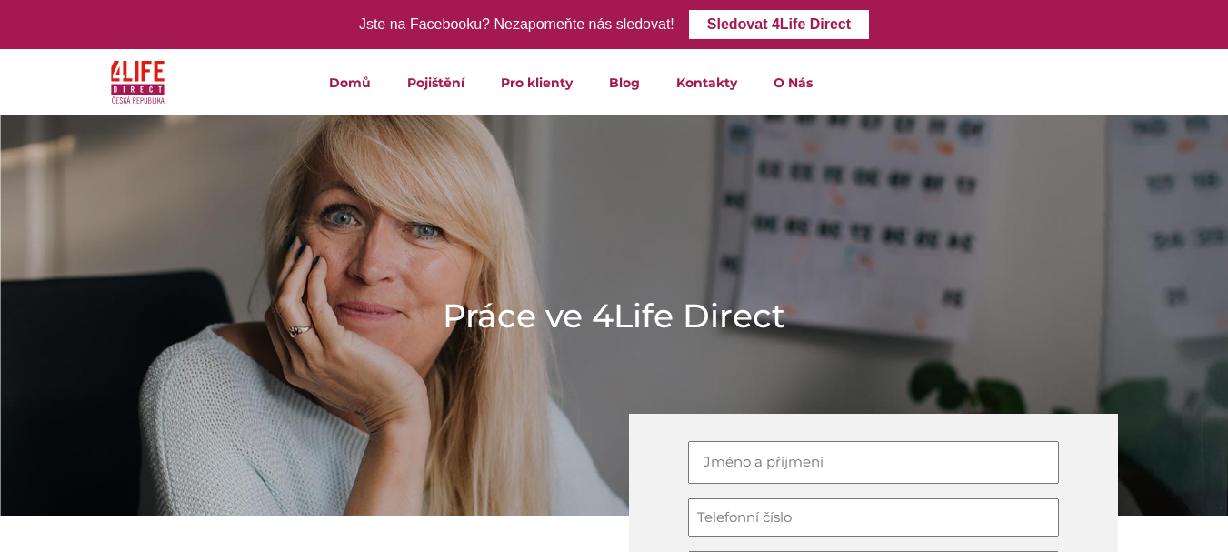 This screenshot has height=552, width=1228. I want to click on a: Domů, so click(350, 82).